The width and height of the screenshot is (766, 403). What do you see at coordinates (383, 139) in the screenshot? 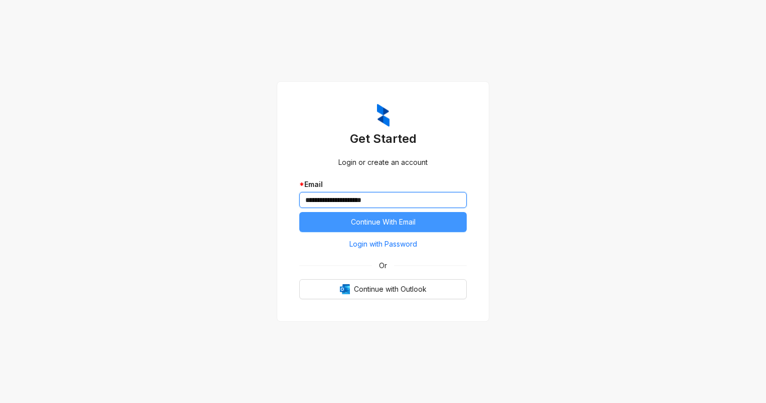
I see `h3: Get Started` at bounding box center [383, 139].